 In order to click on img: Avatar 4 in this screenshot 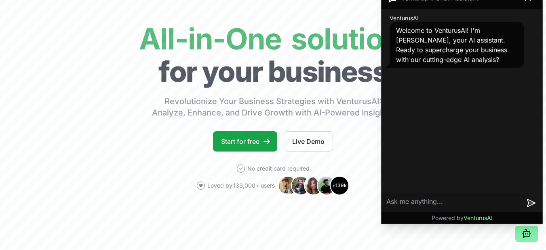, I will do `click(327, 185)`.